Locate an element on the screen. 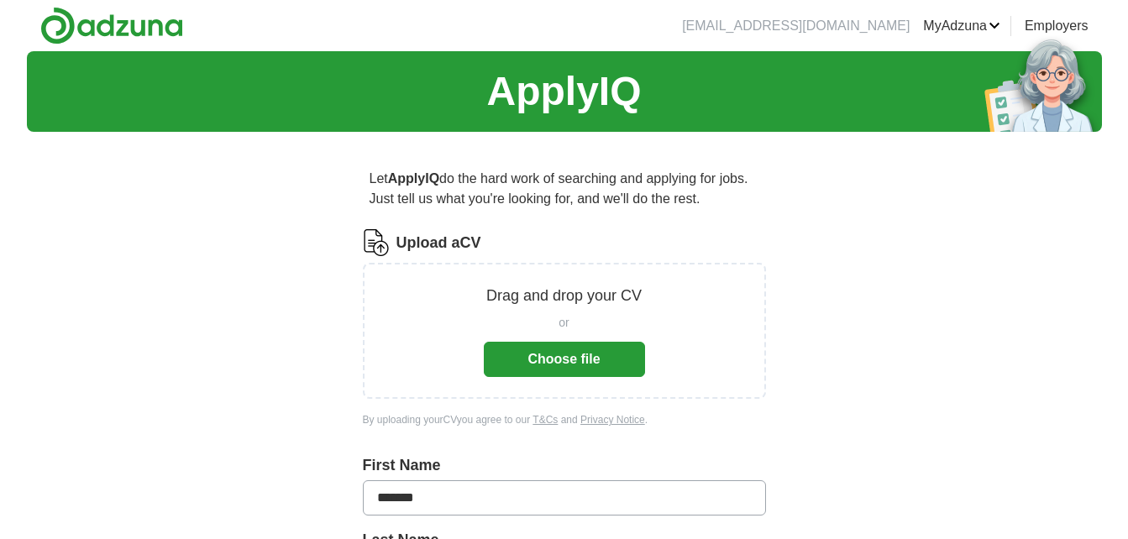 The image size is (1128, 539). label: Upload a CV is located at coordinates (438, 243).